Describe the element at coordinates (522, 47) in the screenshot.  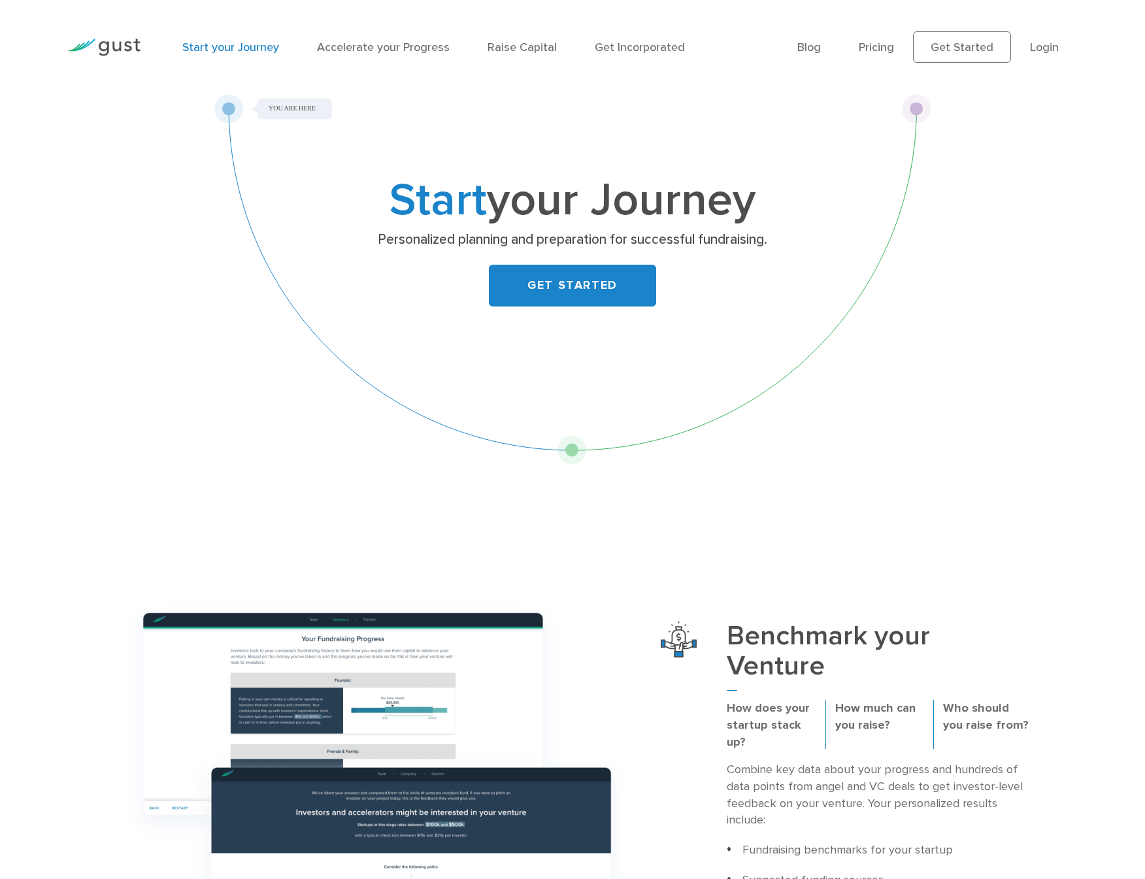
I see `a: Raise Capital` at that location.